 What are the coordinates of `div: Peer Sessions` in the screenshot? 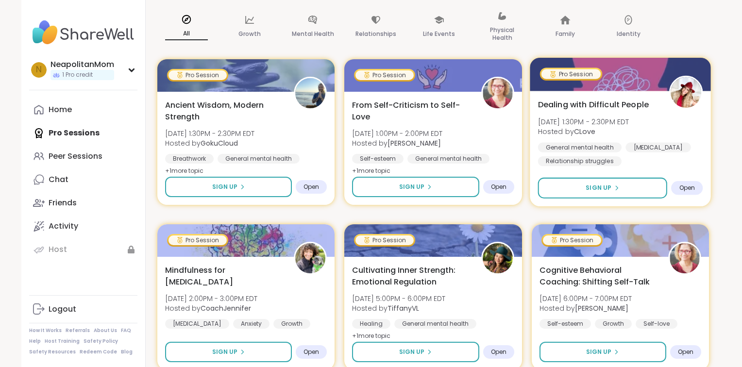 It's located at (75, 156).